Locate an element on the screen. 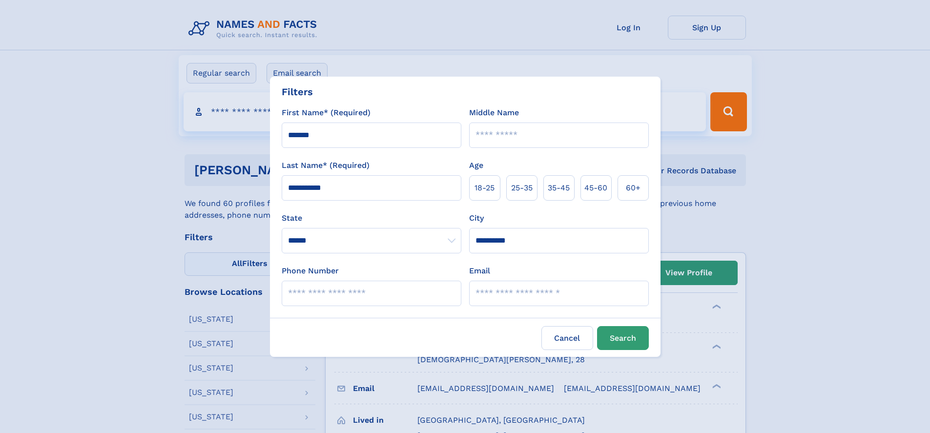  label: Email is located at coordinates (479, 271).